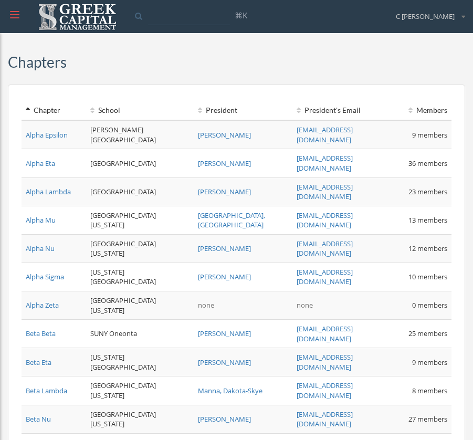 The image size is (473, 440). Describe the element at coordinates (45, 277) in the screenshot. I see `a: Alpha Sigma` at that location.